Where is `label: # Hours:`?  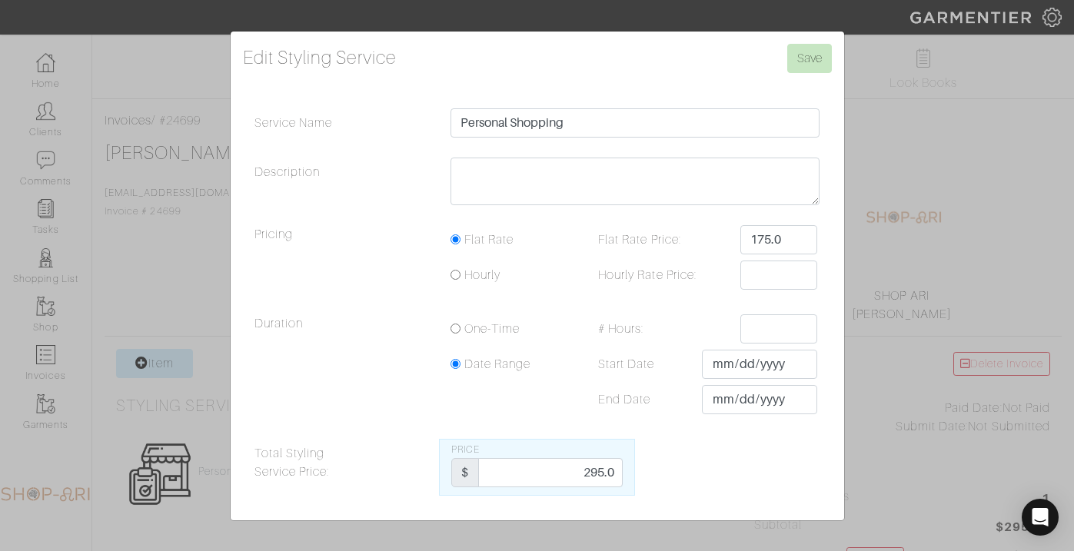 label: # Hours: is located at coordinates (664, 329).